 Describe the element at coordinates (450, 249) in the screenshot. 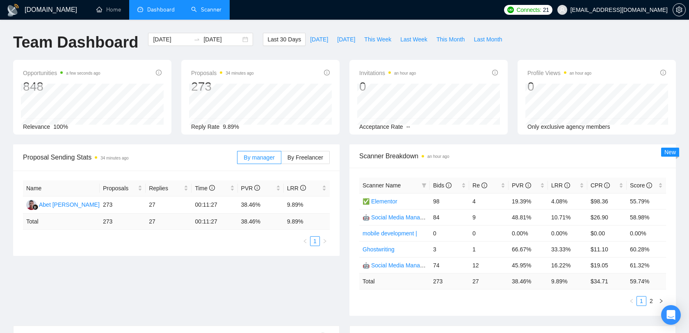

I see `td: 3` at that location.